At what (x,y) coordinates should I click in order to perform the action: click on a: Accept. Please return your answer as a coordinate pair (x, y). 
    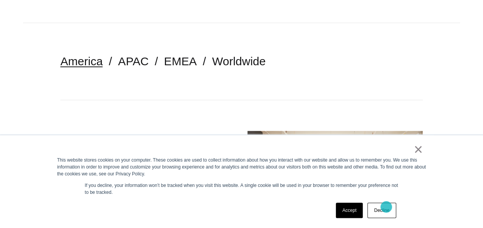
    Looking at the image, I should click on (349, 210).